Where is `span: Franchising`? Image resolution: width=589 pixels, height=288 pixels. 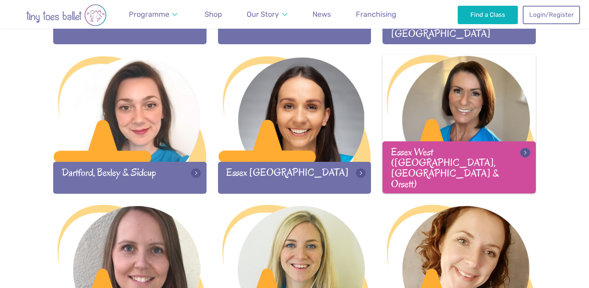
span: Franchising is located at coordinates (376, 14).